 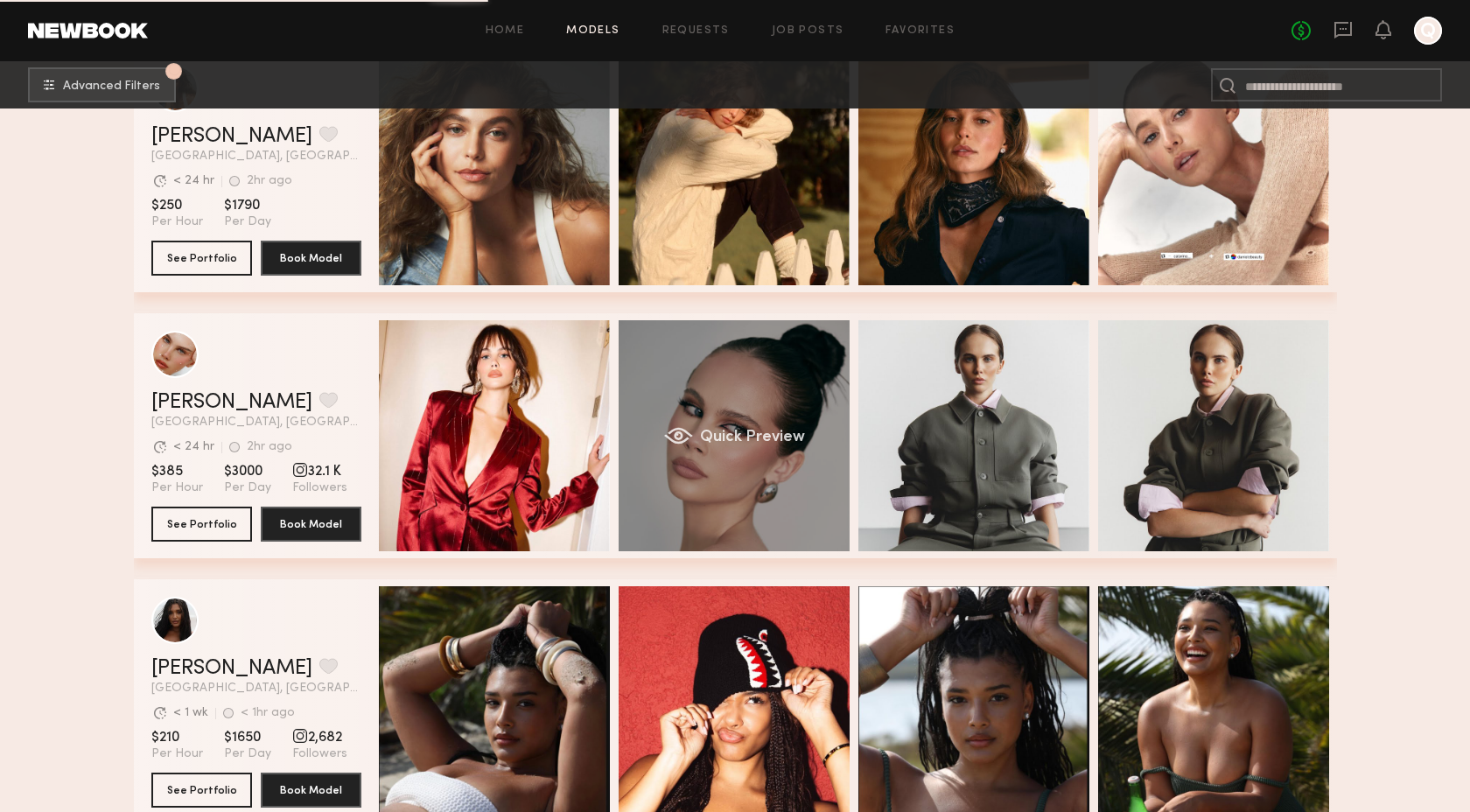 I want to click on span: $250, so click(x=176, y=206).